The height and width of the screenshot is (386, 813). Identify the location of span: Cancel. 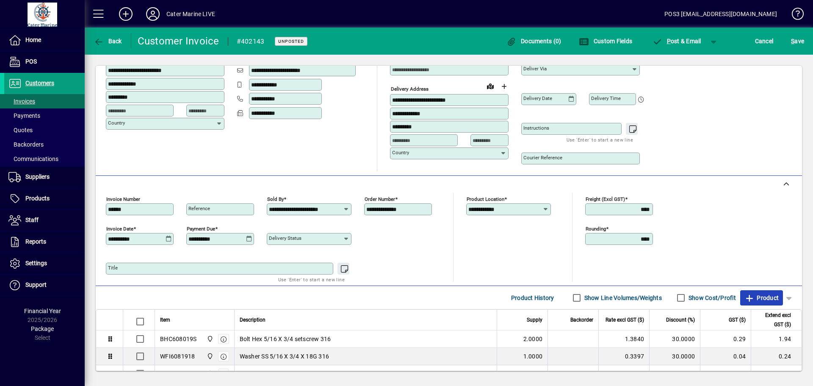
(764, 41).